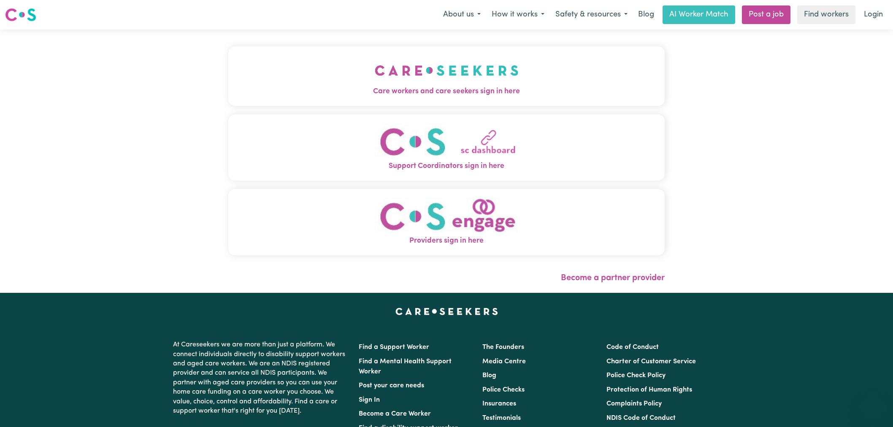 This screenshot has width=893, height=427. Describe the element at coordinates (446, 221) in the screenshot. I see `button: Providers sign in here` at that location.